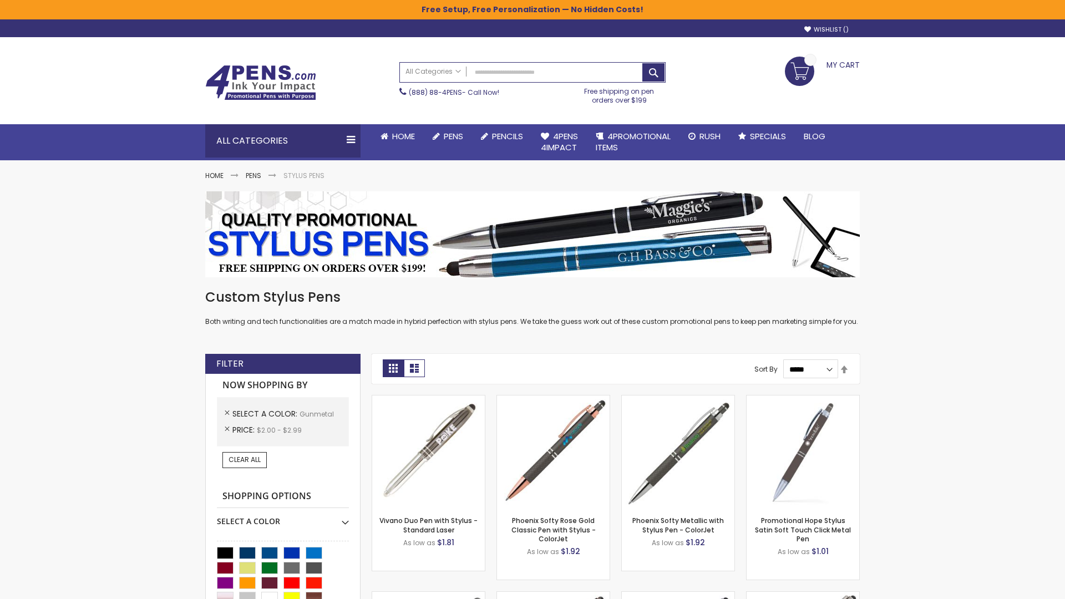 Image resolution: width=1065 pixels, height=599 pixels. I want to click on strong: Grid, so click(393, 368).